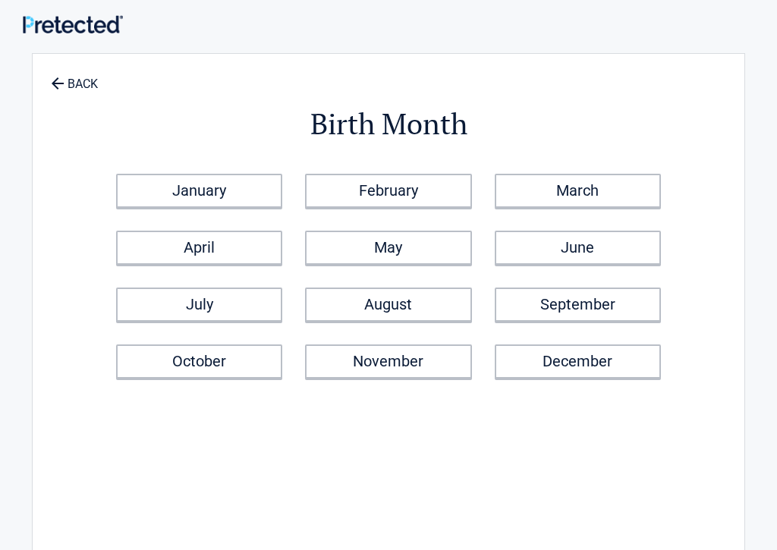 The image size is (777, 550). What do you see at coordinates (578, 247) in the screenshot?
I see `a: June` at bounding box center [578, 247].